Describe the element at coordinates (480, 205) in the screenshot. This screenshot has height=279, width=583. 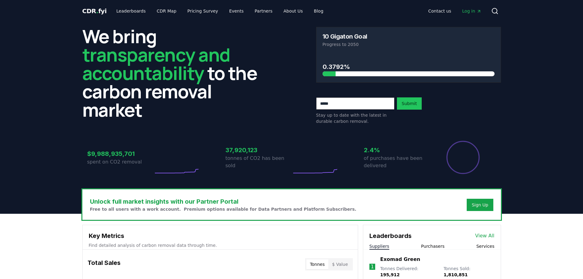
I see `div: Sign Up` at that location.